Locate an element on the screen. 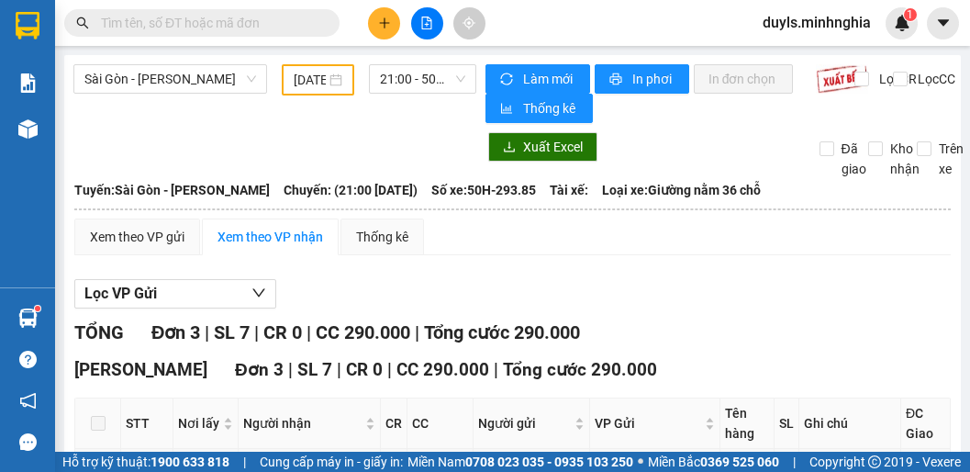  th: ĐC Giao is located at coordinates (926, 423).